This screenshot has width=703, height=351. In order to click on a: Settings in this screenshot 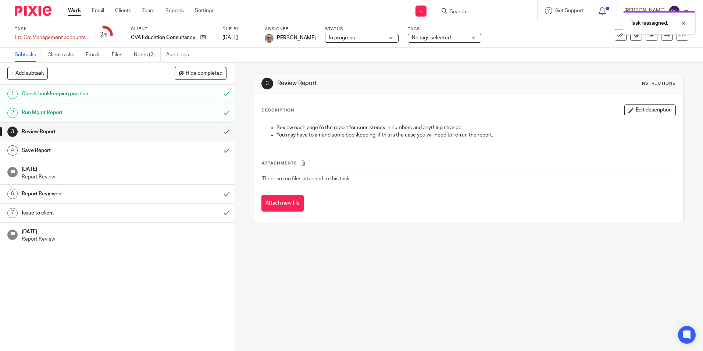, I will do `click(205, 11)`.